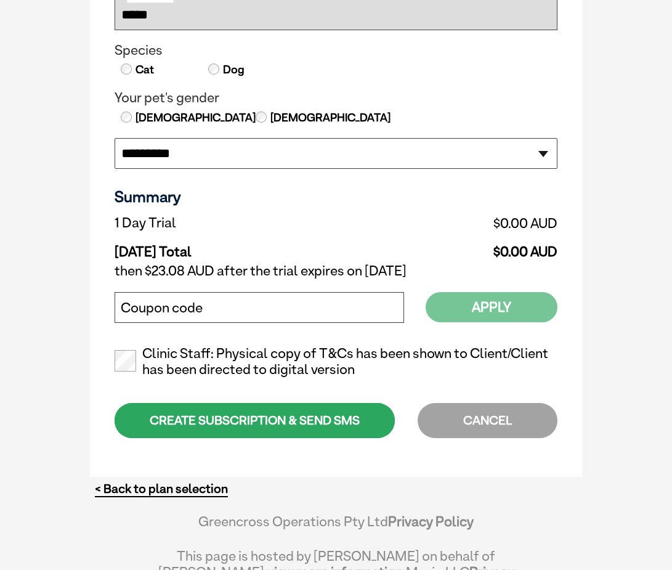  Describe the element at coordinates (161, 308) in the screenshot. I see `label: Coupon code` at that location.